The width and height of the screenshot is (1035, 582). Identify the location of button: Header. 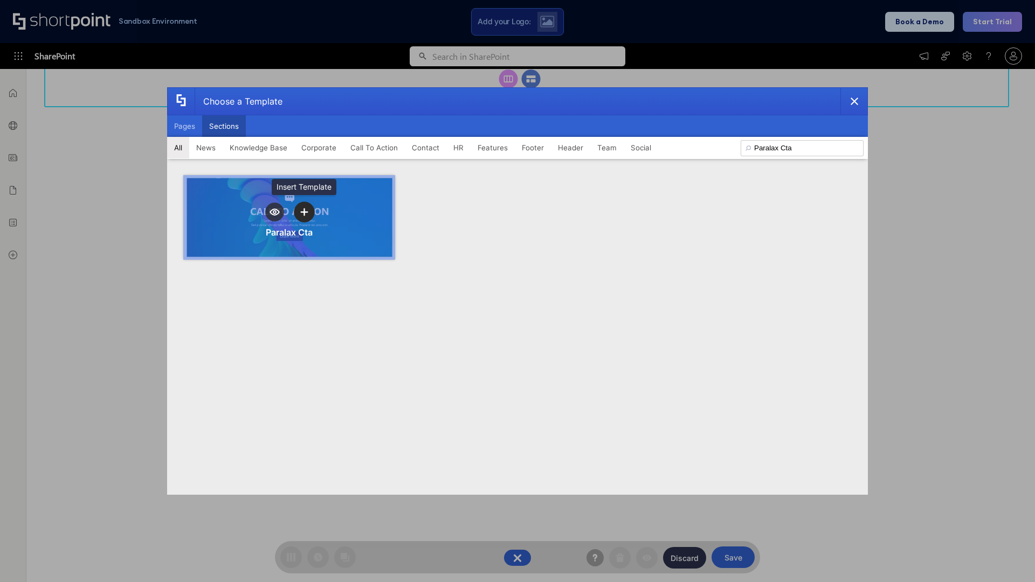
(570, 148).